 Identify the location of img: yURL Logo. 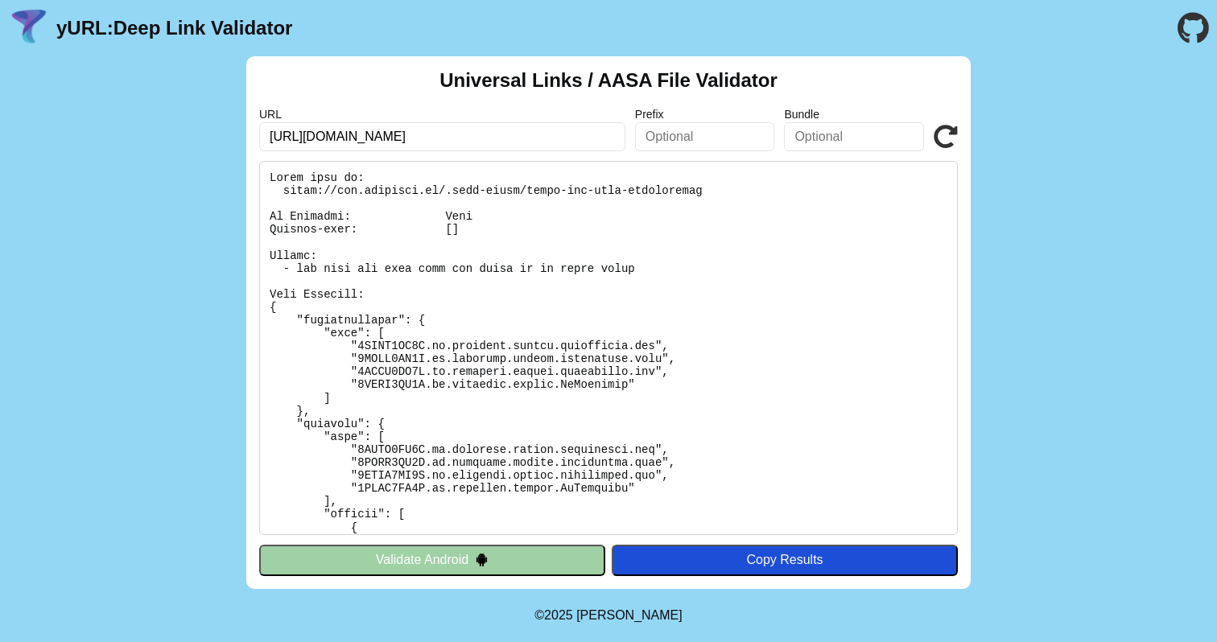
(29, 28).